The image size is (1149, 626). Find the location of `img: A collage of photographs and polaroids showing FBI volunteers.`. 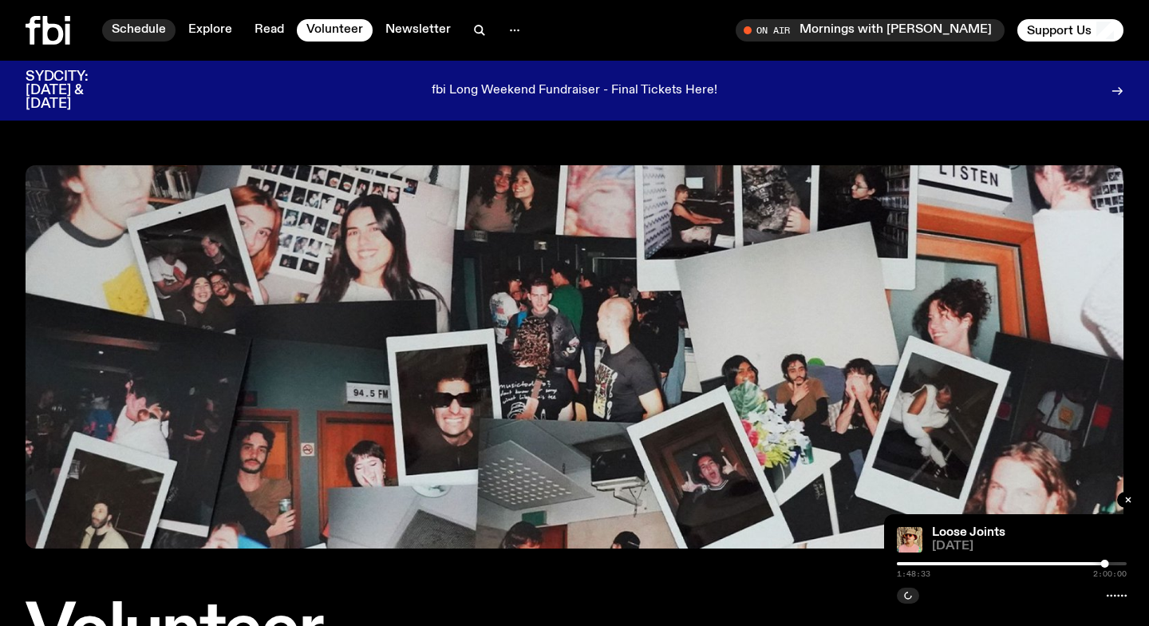

img: A collage of photographs and polaroids showing FBI volunteers. is located at coordinates (575, 357).